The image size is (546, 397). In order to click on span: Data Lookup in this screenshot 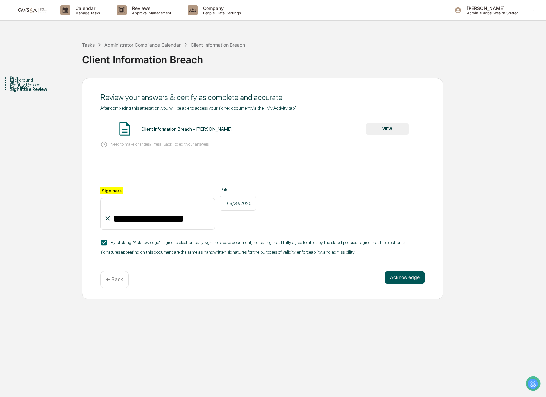, I will do `click(27, 98)`.